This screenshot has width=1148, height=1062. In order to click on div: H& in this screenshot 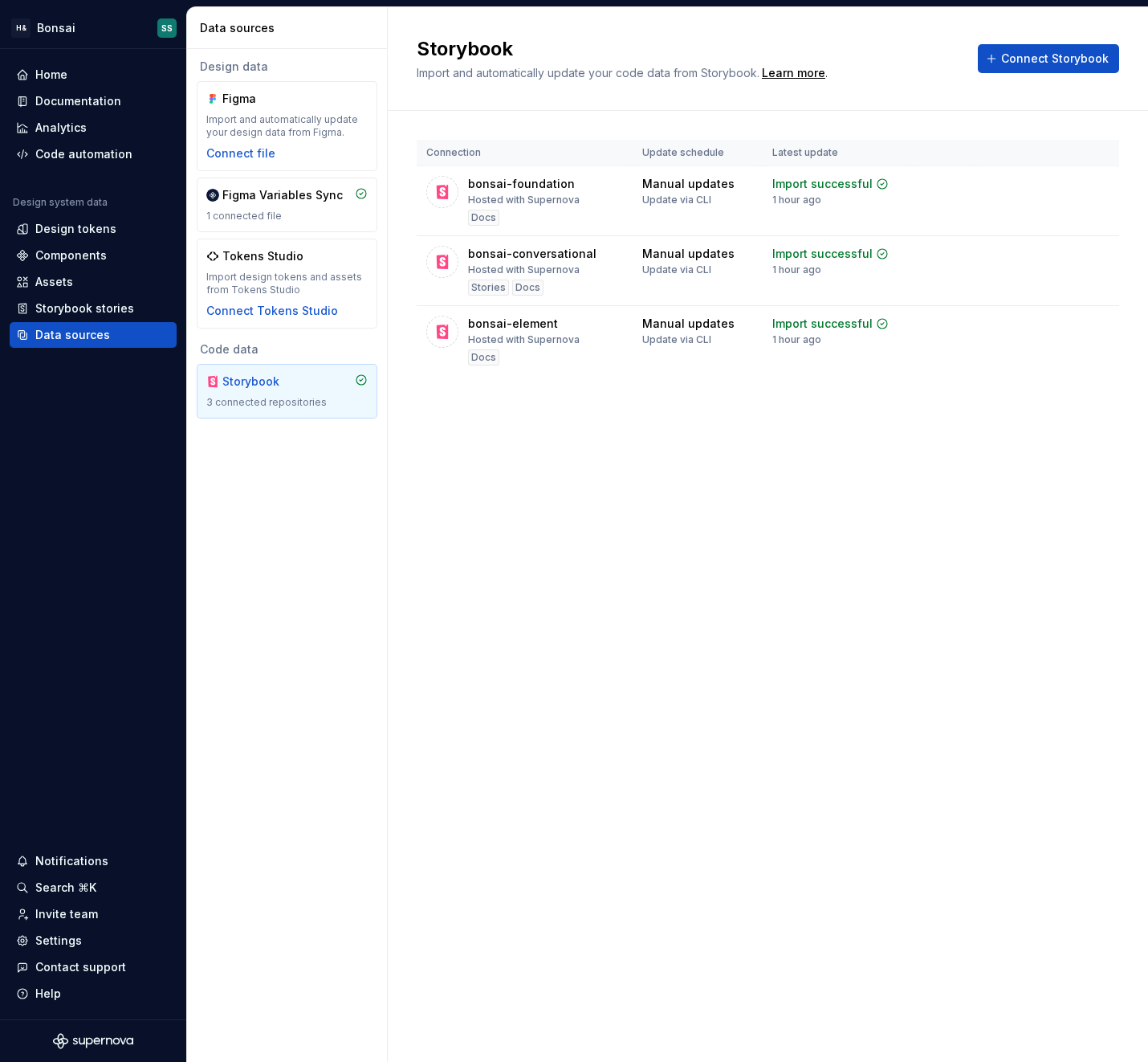, I will do `click(21, 28)`.